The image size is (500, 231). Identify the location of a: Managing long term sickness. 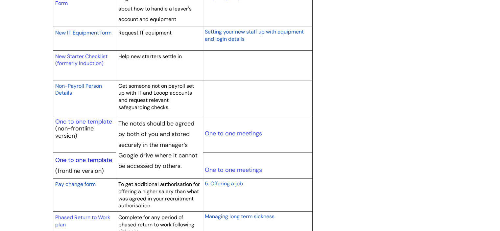
(239, 216).